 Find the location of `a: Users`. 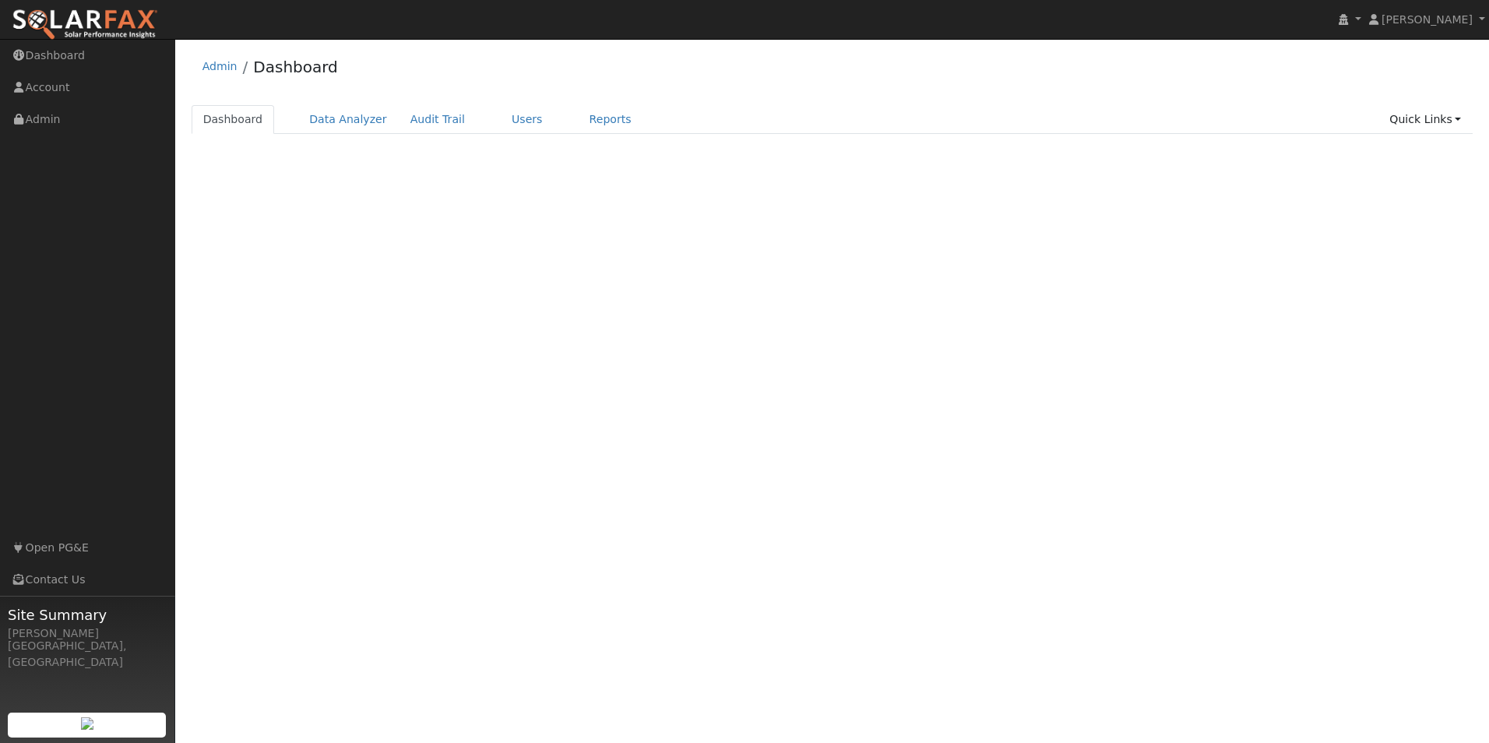

a: Users is located at coordinates (527, 119).